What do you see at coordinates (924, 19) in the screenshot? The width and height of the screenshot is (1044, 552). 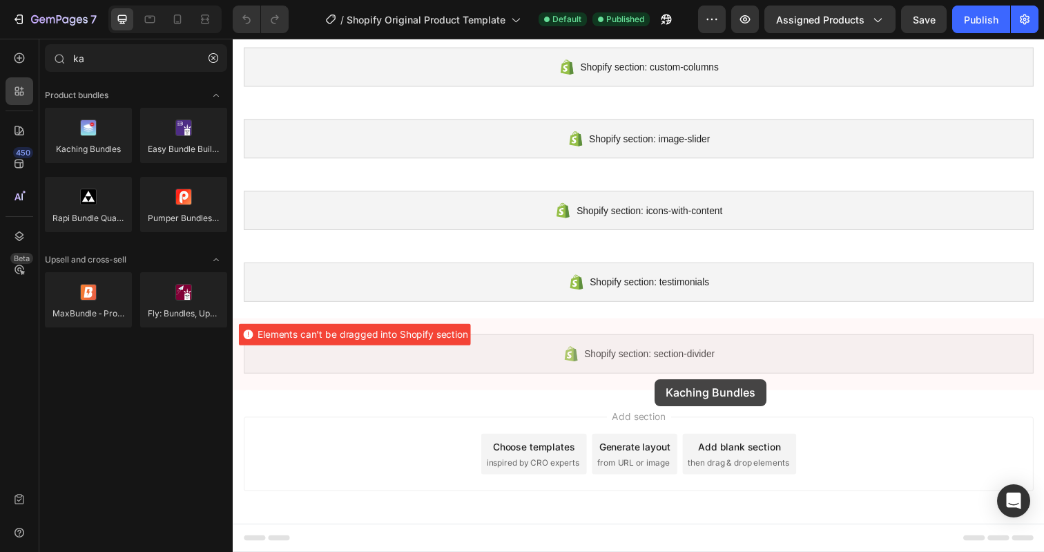 I see `button: Save` at bounding box center [924, 19].